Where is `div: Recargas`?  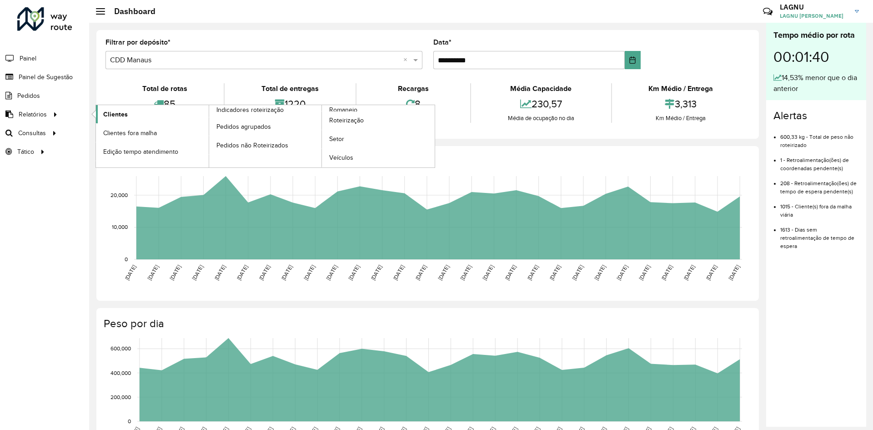
div: Recargas is located at coordinates (414, 89).